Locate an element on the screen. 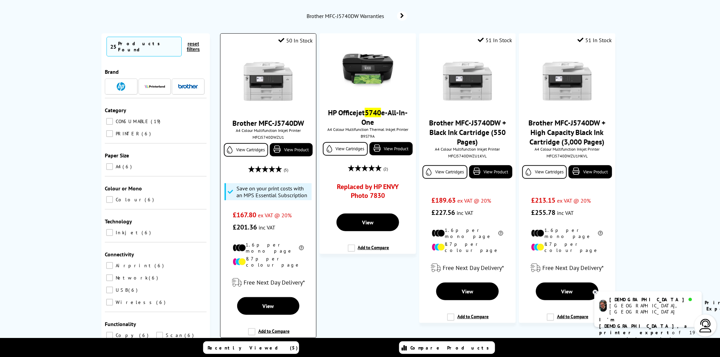  span: Copy is located at coordinates (126, 335).